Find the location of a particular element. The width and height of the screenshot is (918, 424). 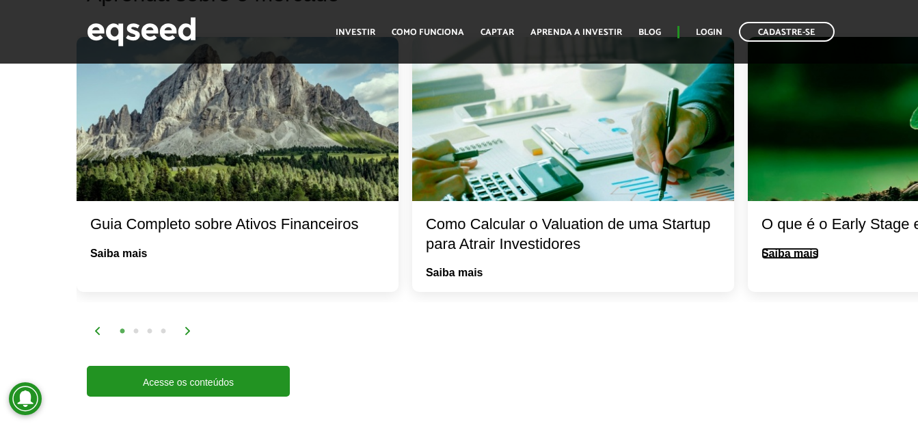

img: EqSeed is located at coordinates (142, 31).